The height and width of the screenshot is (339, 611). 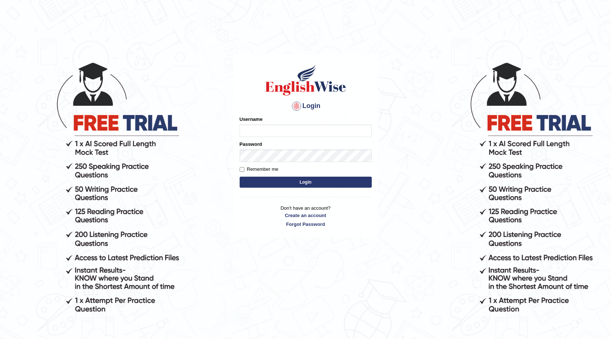 I want to click on input: Remember me, so click(x=242, y=169).